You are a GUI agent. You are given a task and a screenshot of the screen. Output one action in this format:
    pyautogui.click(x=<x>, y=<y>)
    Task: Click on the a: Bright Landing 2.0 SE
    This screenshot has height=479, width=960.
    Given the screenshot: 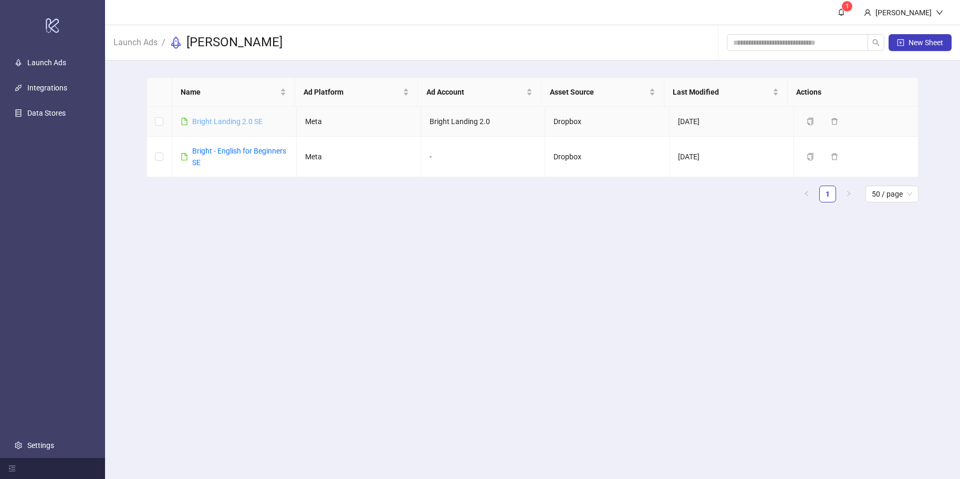 What is the action you would take?
    pyautogui.click(x=227, y=121)
    